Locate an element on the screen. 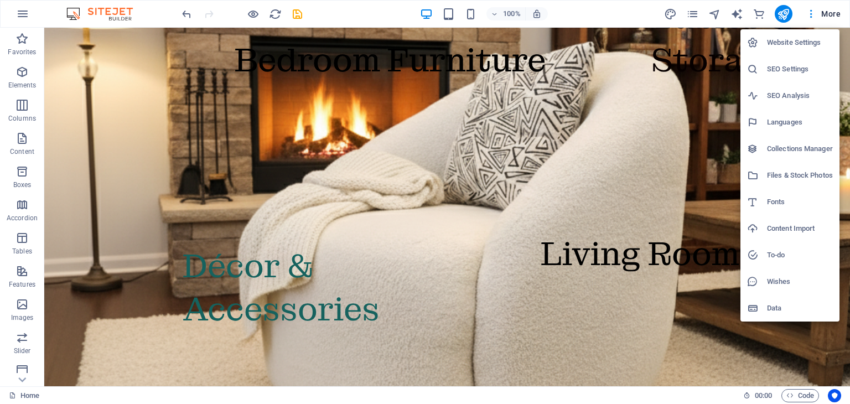 The image size is (850, 404). h6: Collections Manager is located at coordinates (800, 149).